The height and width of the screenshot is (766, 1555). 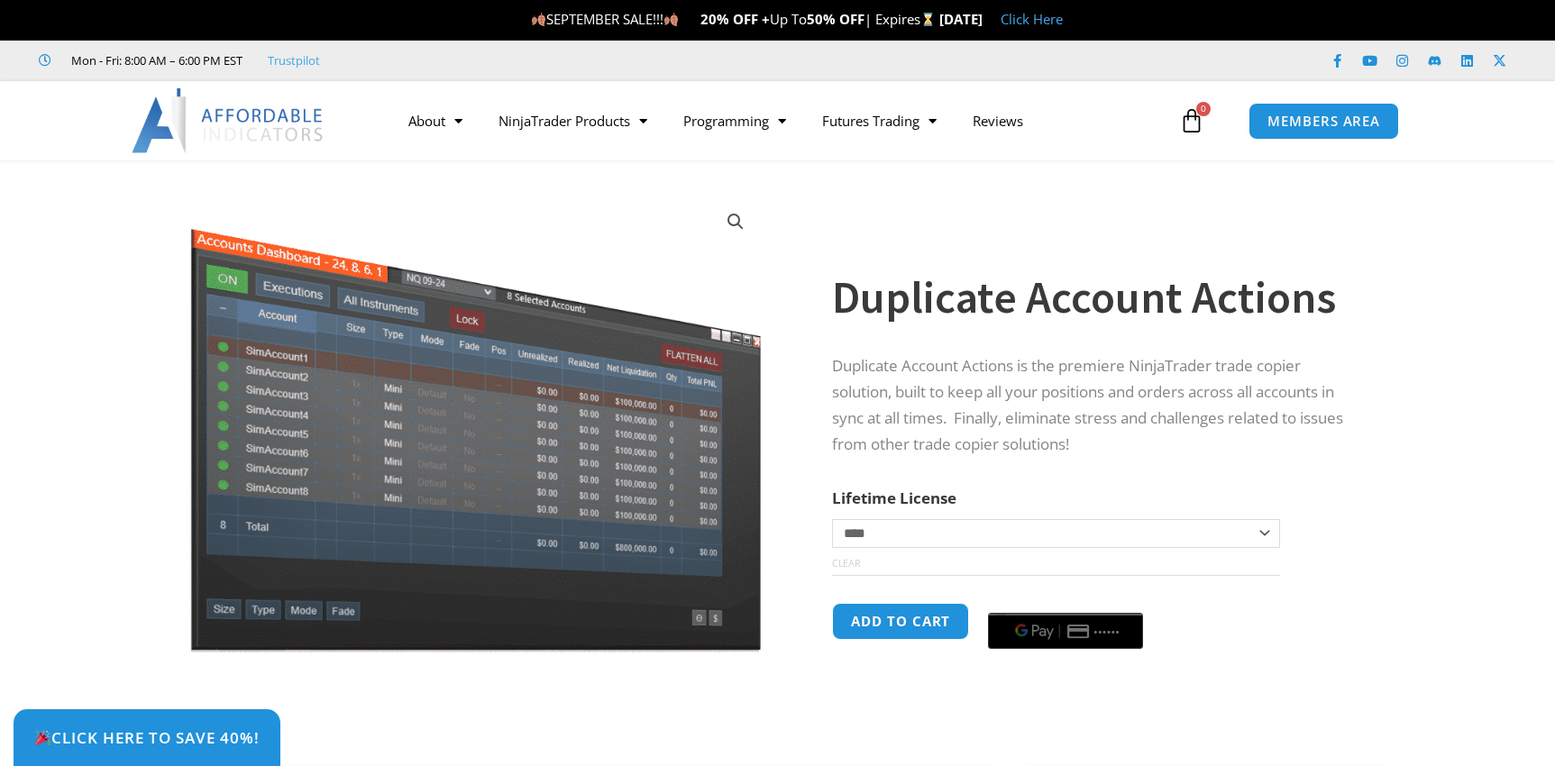 I want to click on h1: Duplicate Account Actions, so click(x=1095, y=297).